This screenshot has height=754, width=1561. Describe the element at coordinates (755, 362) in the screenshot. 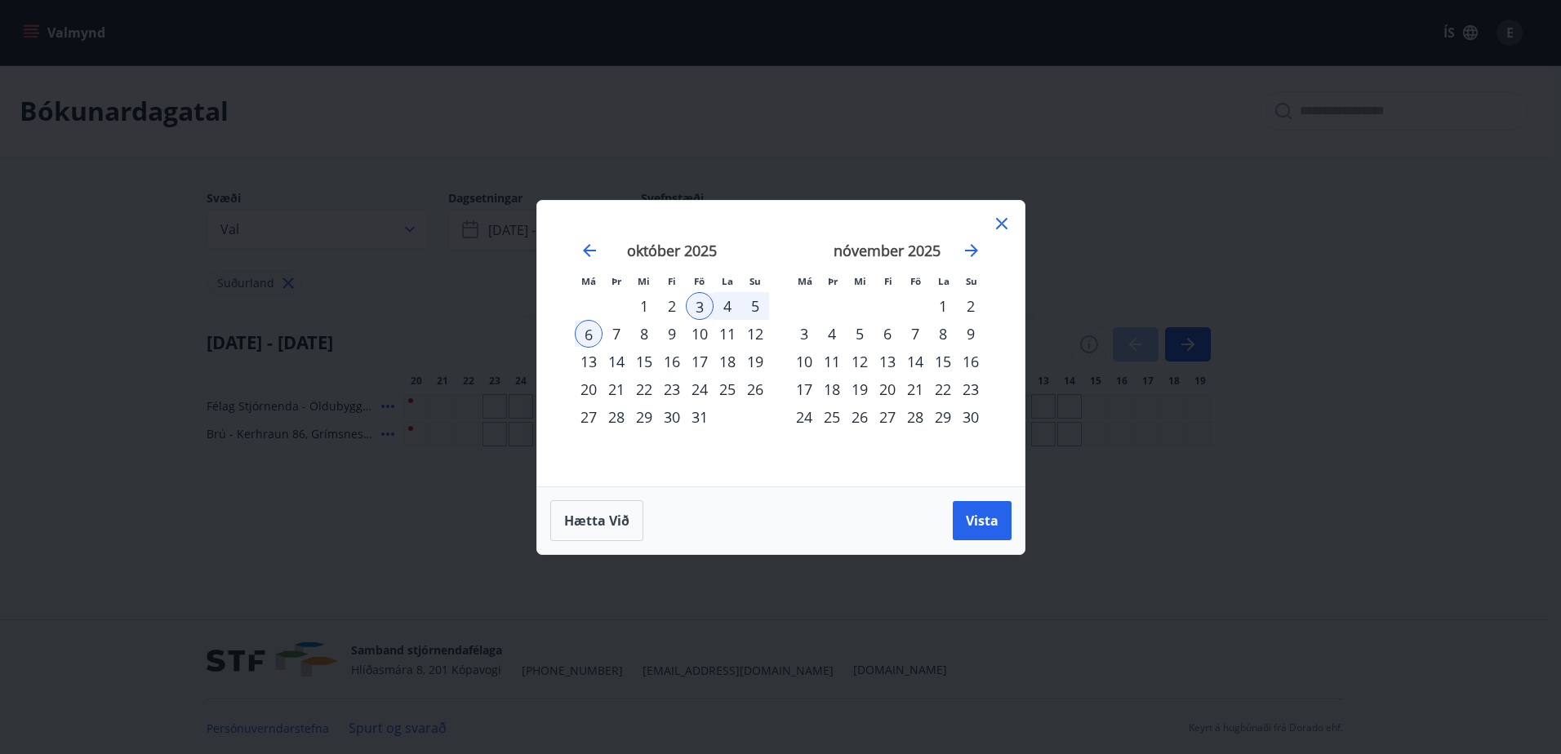

I see `td: Choose sunnudagur, 19. október 2025 as your check-in date. It’s available.` at that location.